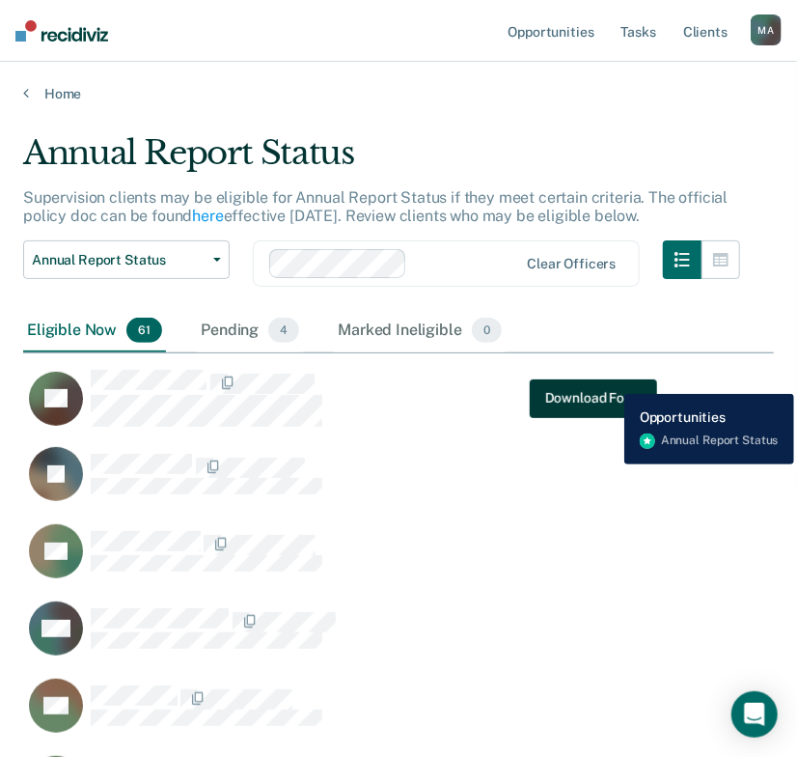 This screenshot has height=757, width=797. I want to click on a: Home, so click(399, 94).